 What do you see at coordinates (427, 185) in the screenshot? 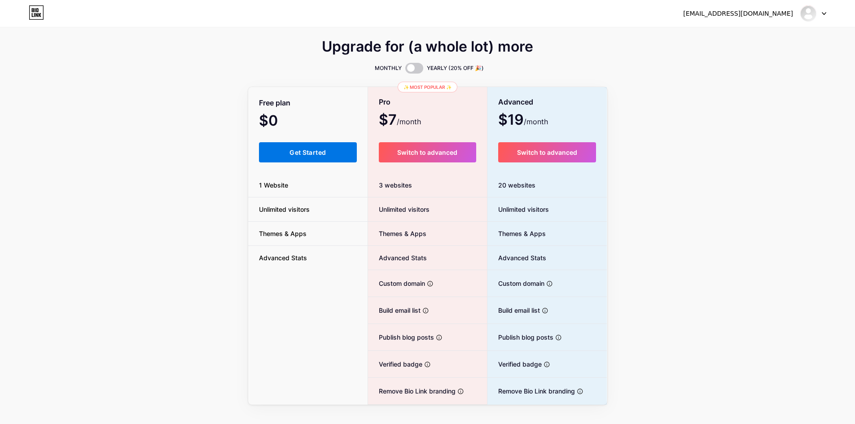
I see `div: 3 websites` at bounding box center [427, 185].